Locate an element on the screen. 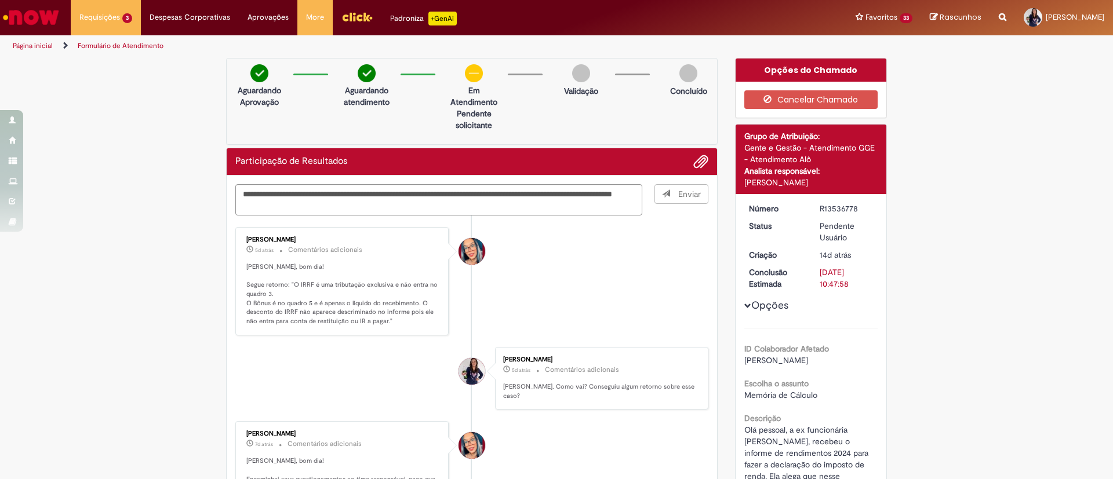 This screenshot has width=1113, height=479. span: More is located at coordinates (315, 17).